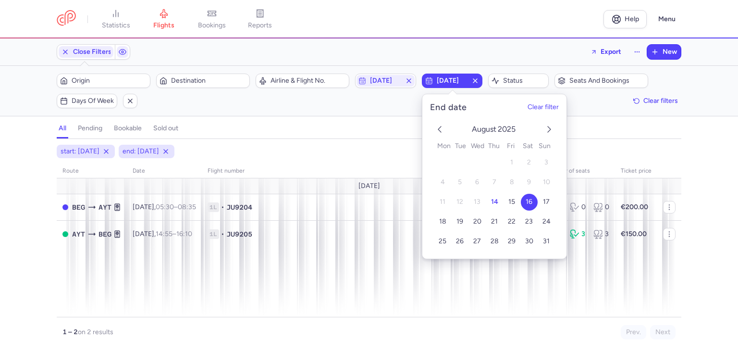  What do you see at coordinates (511, 182) in the screenshot?
I see `span: 8` at bounding box center [511, 182].